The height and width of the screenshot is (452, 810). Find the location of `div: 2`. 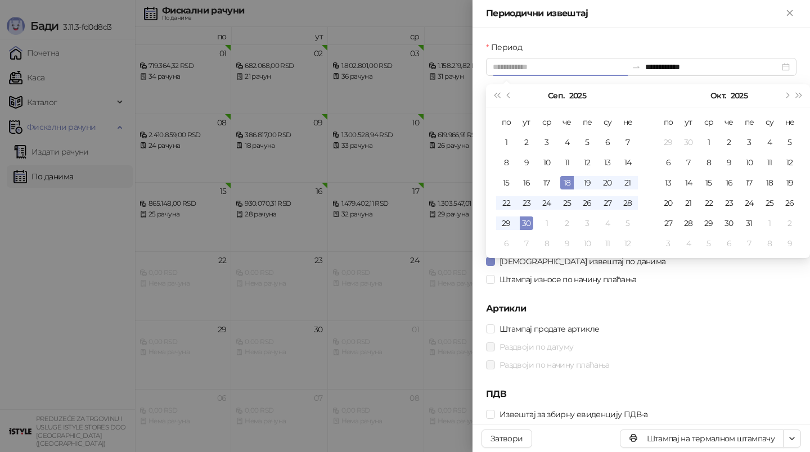

div: 2 is located at coordinates (567, 223).